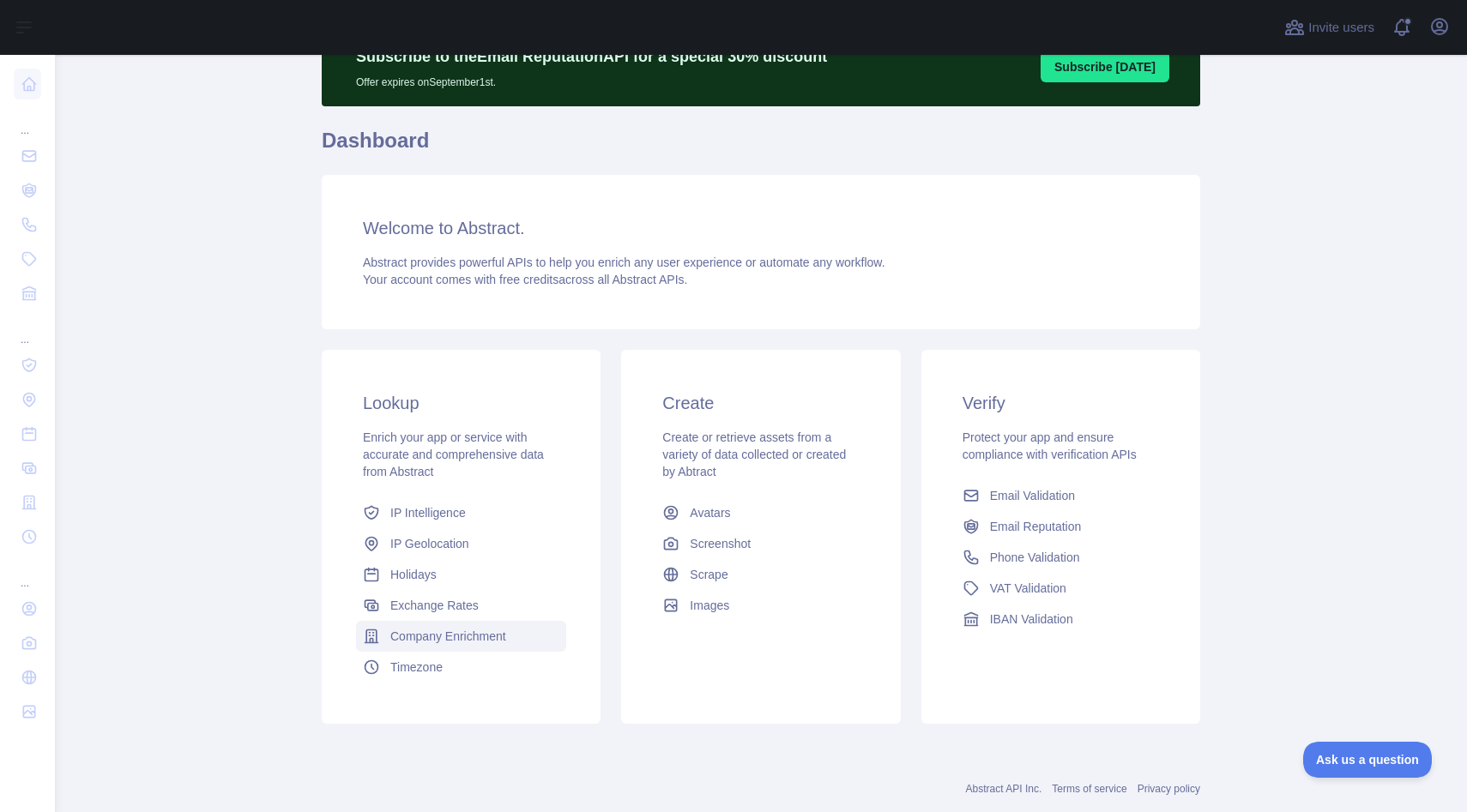 Image resolution: width=1467 pixels, height=812 pixels. Describe the element at coordinates (461, 575) in the screenshot. I see `a: Holidays` at that location.